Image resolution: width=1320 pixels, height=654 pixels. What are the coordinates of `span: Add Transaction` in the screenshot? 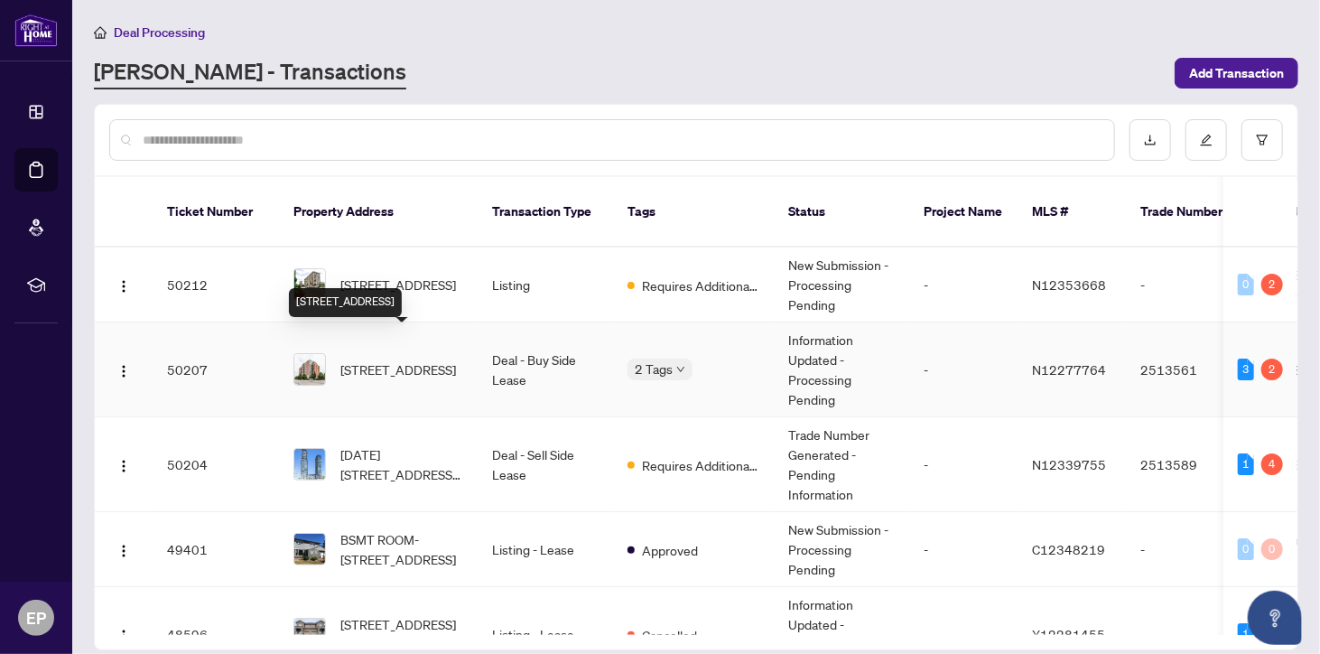 It's located at (1236, 73).